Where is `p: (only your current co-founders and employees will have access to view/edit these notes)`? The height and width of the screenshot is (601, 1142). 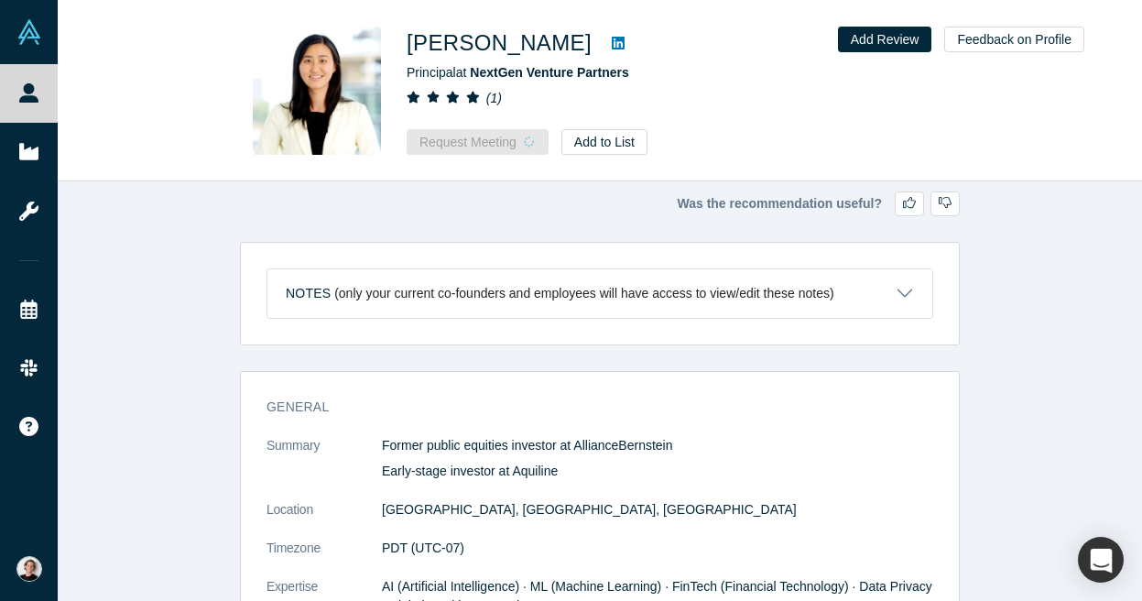 p: (only your current co-founders and employees will have access to view/edit these notes) is located at coordinates (584, 293).